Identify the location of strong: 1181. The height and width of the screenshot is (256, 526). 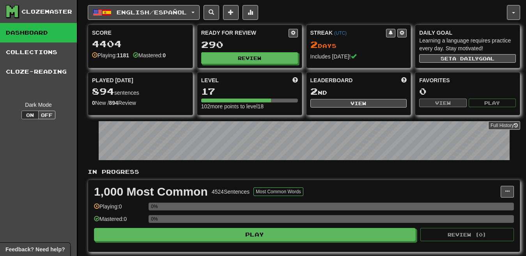
(123, 55).